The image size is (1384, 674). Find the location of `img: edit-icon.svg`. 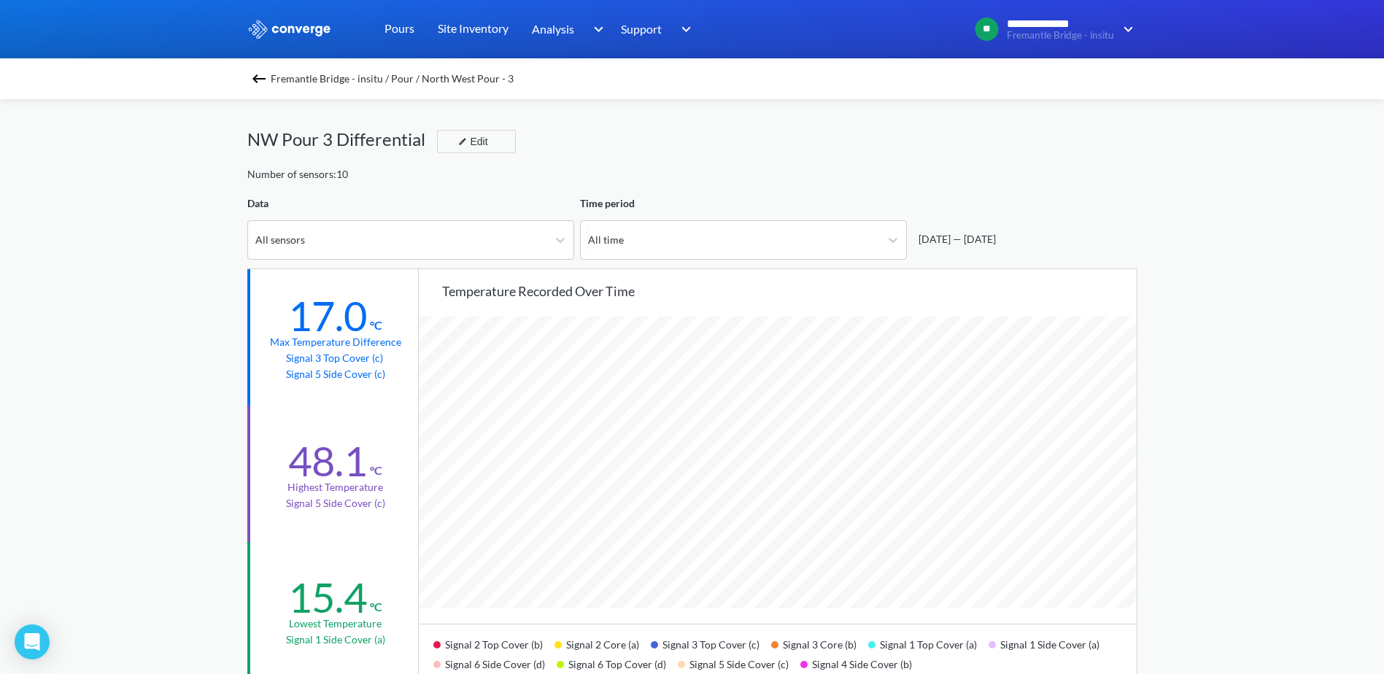

img: edit-icon.svg is located at coordinates (463, 142).